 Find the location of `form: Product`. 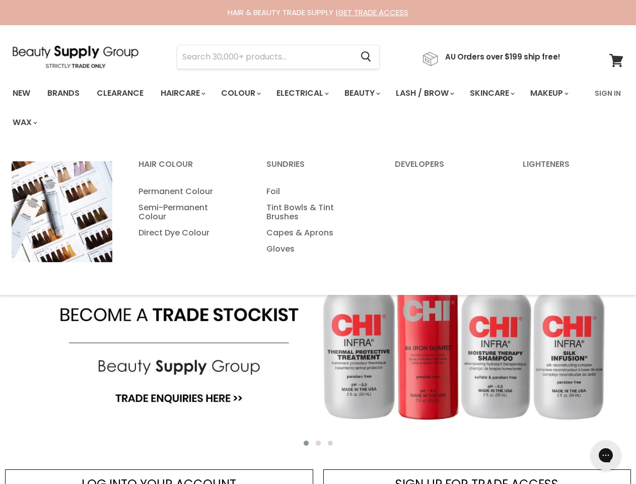

form: Product is located at coordinates (278, 57).